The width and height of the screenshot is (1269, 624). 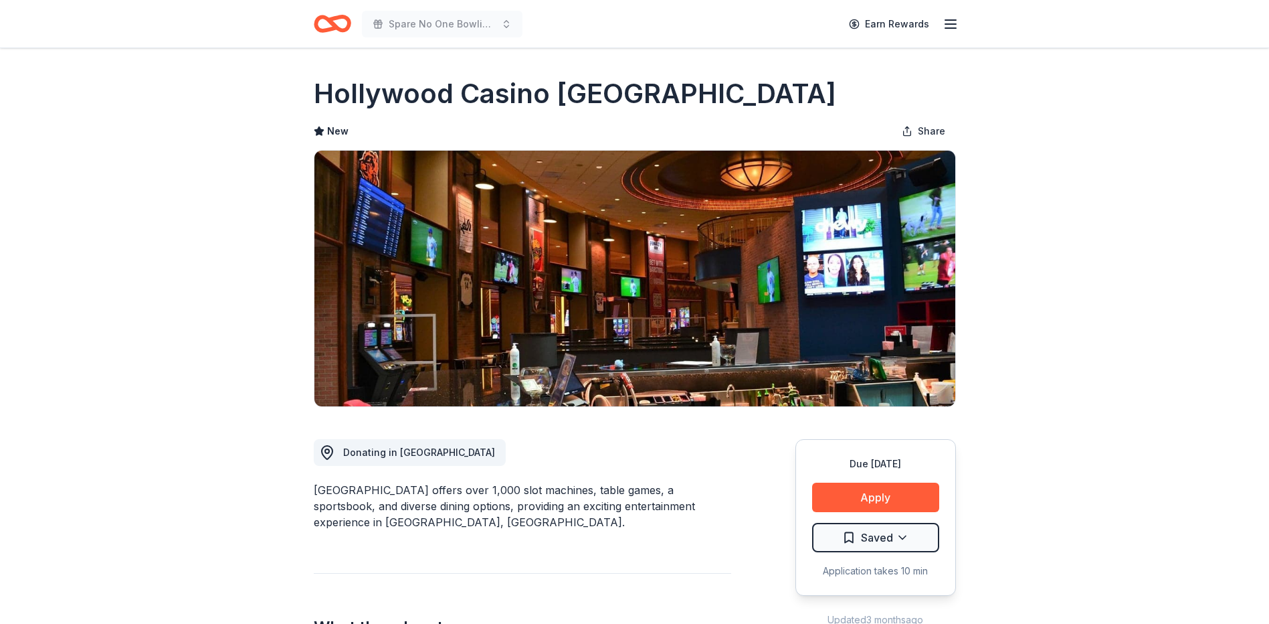 I want to click on div: Application takes 10 min, so click(x=876, y=571).